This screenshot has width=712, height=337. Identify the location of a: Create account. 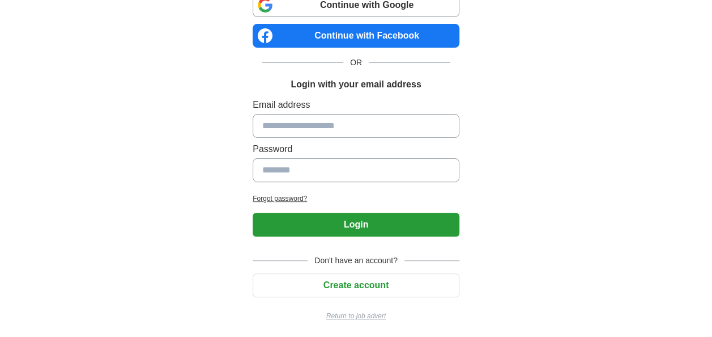
(356, 285).